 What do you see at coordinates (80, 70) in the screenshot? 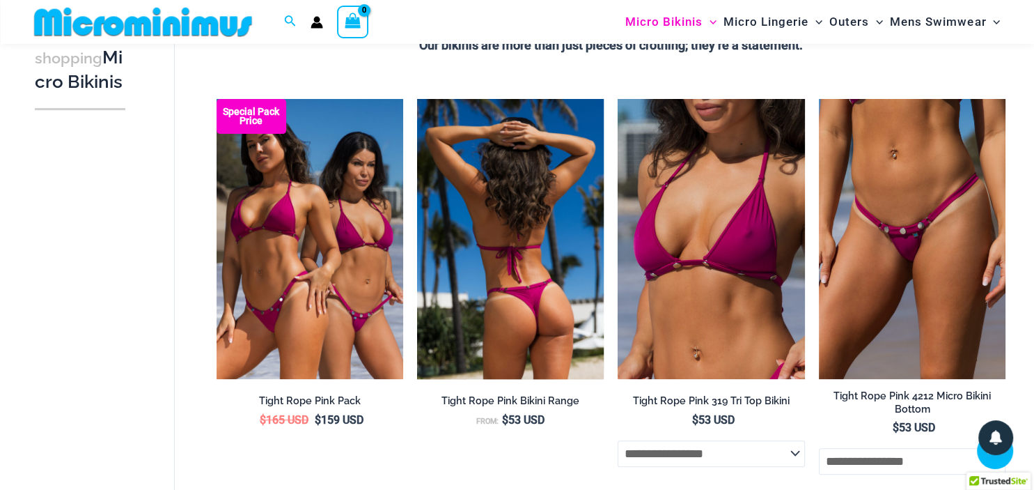
I see `h3: Micro Bikinis` at bounding box center [80, 70].